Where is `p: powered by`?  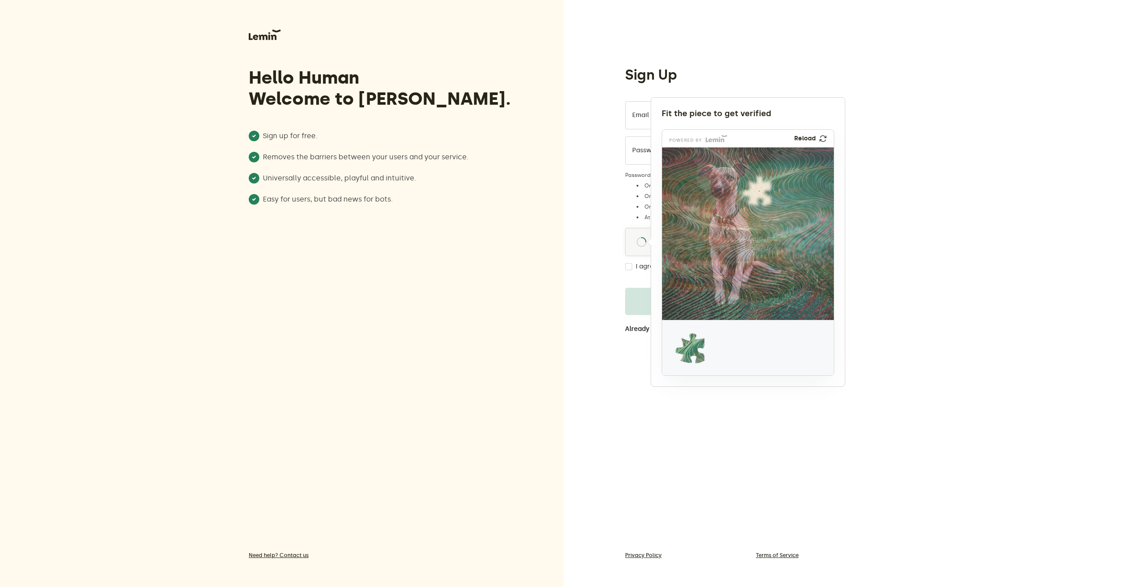
p: powered by is located at coordinates (685, 140).